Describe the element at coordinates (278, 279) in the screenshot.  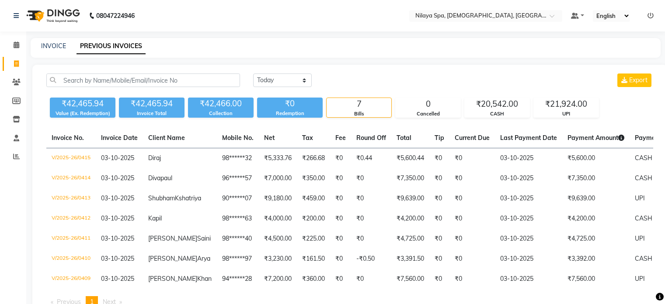
I see `td: ₹7,200.00` at that location.